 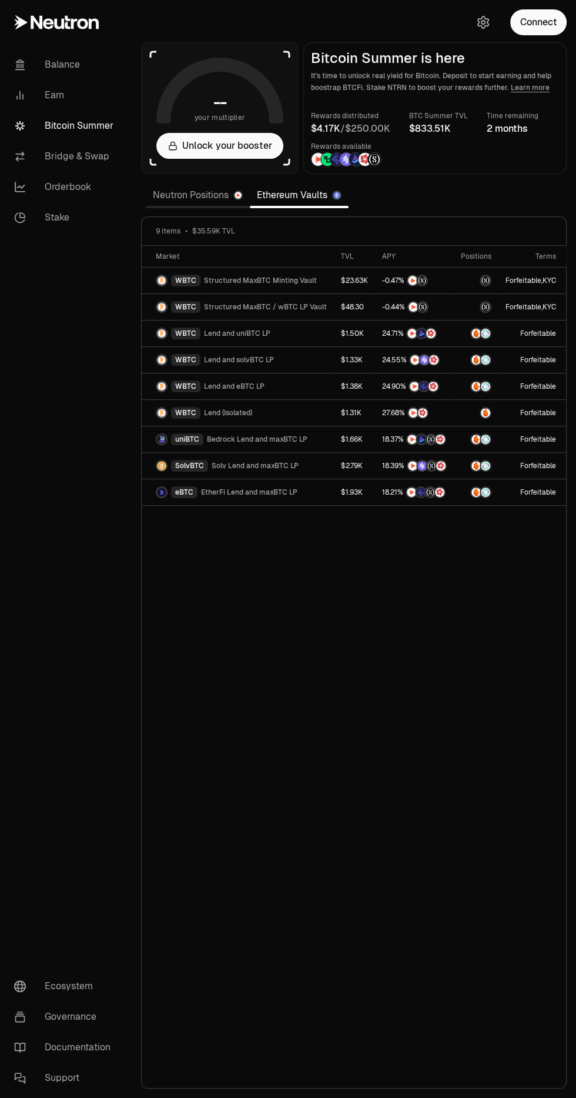 I want to click on span: Lend and uniBTC LP, so click(x=237, y=334).